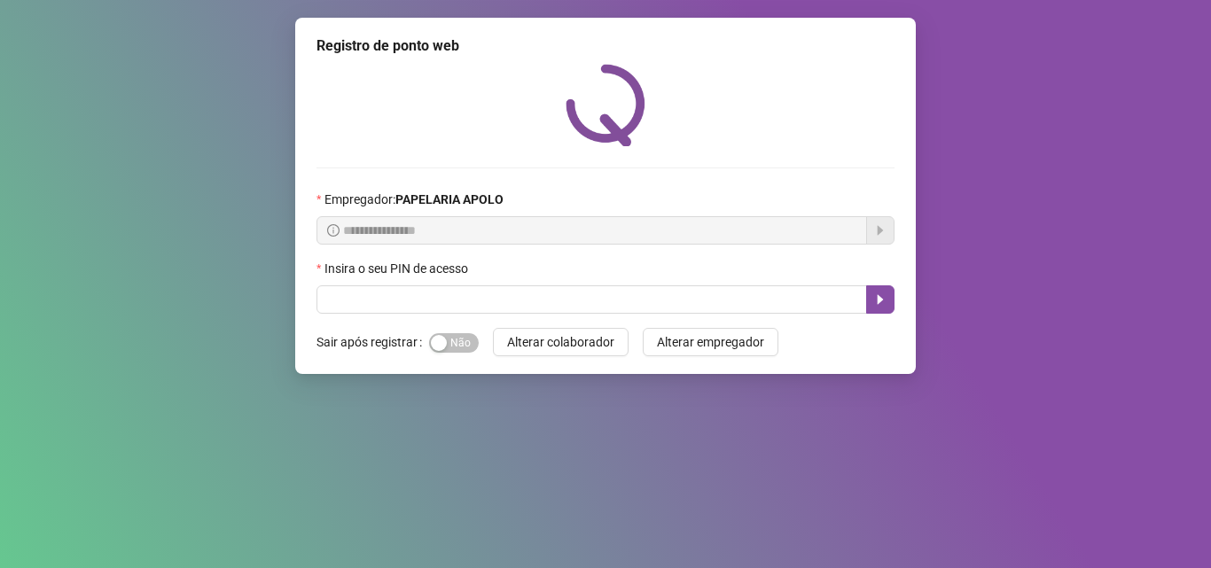  Describe the element at coordinates (398, 269) in the screenshot. I see `label: Insira o seu PIN de acesso` at that location.